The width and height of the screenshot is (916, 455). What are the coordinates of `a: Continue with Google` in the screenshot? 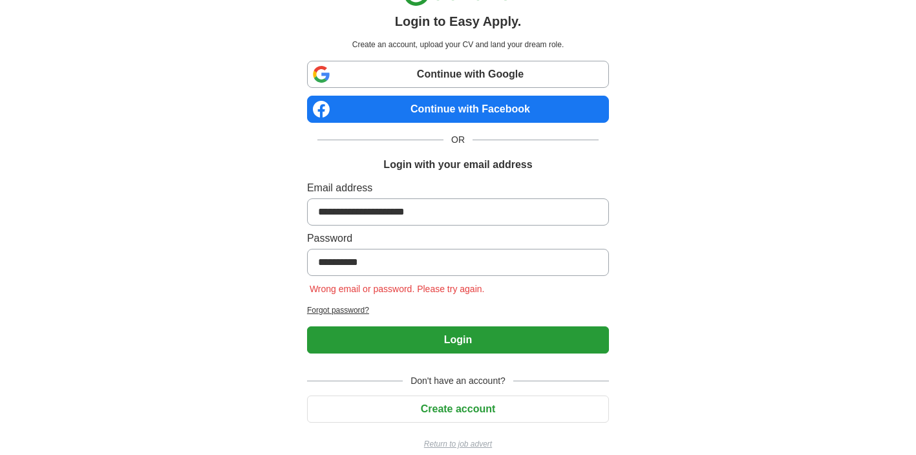 It's located at (458, 74).